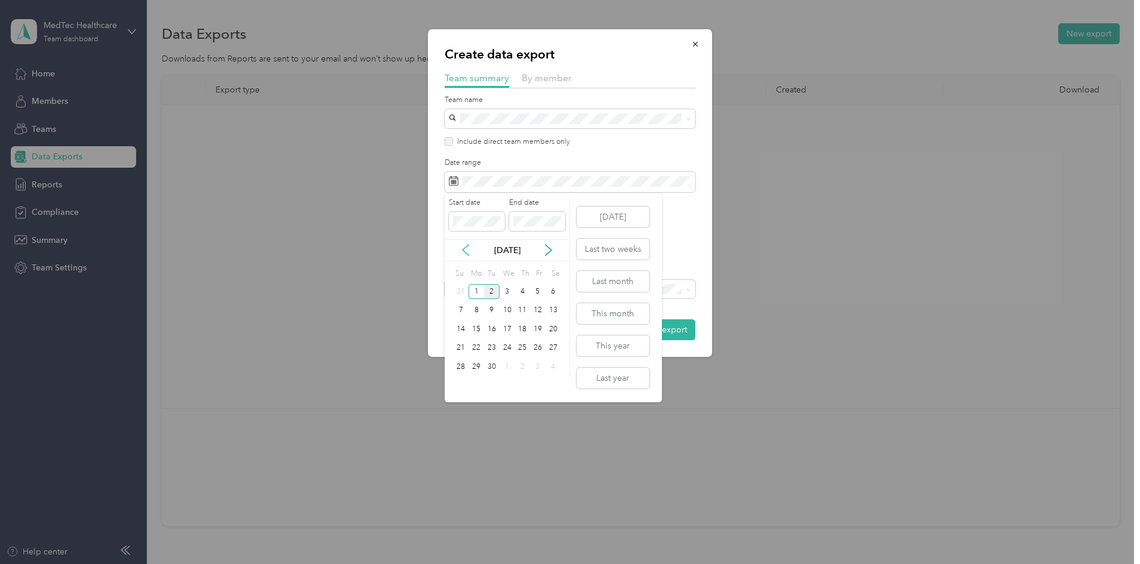  What do you see at coordinates (538, 348) in the screenshot?
I see `div: 26` at bounding box center [538, 348].